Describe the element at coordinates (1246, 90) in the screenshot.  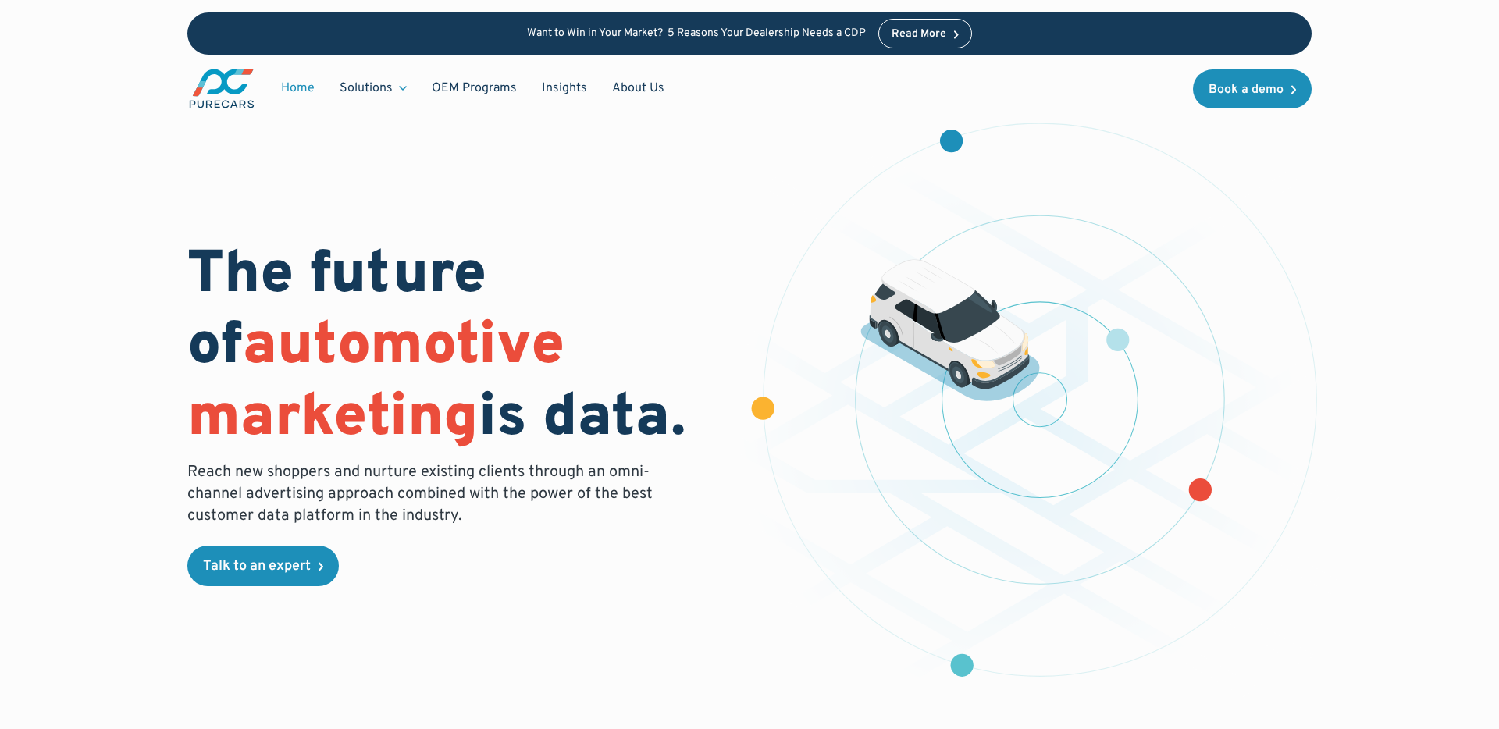
I see `div: Book a demo` at that location.